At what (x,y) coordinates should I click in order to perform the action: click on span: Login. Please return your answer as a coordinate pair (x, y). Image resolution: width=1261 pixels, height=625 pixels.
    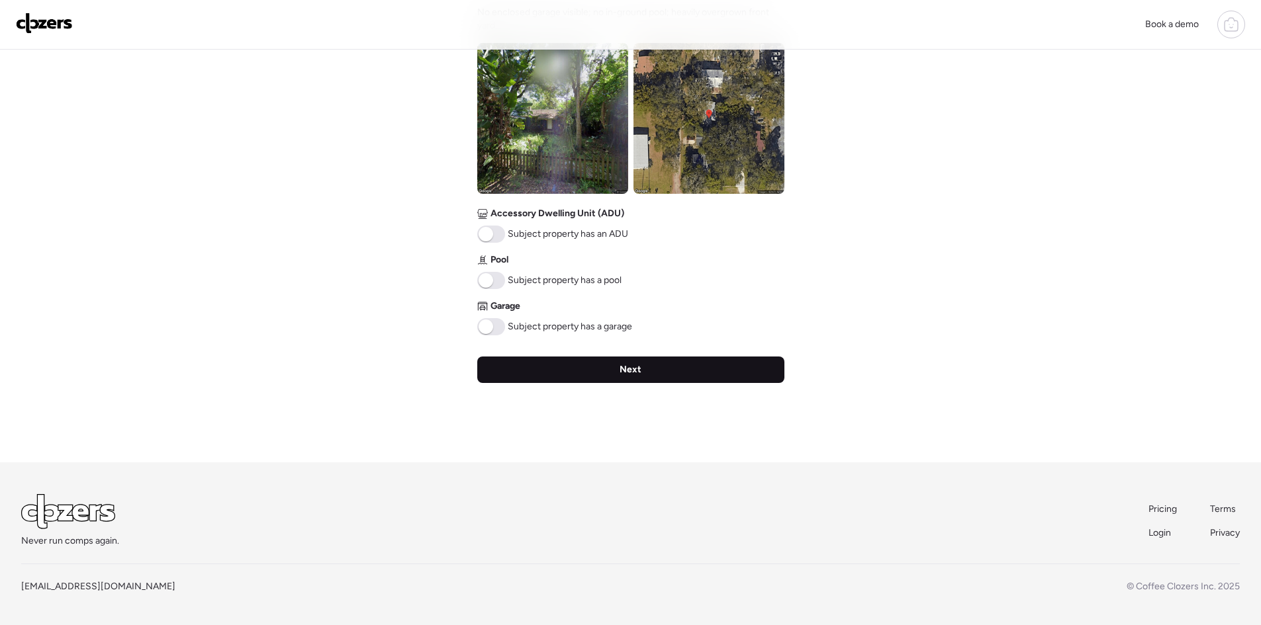
    Looking at the image, I should click on (1159, 533).